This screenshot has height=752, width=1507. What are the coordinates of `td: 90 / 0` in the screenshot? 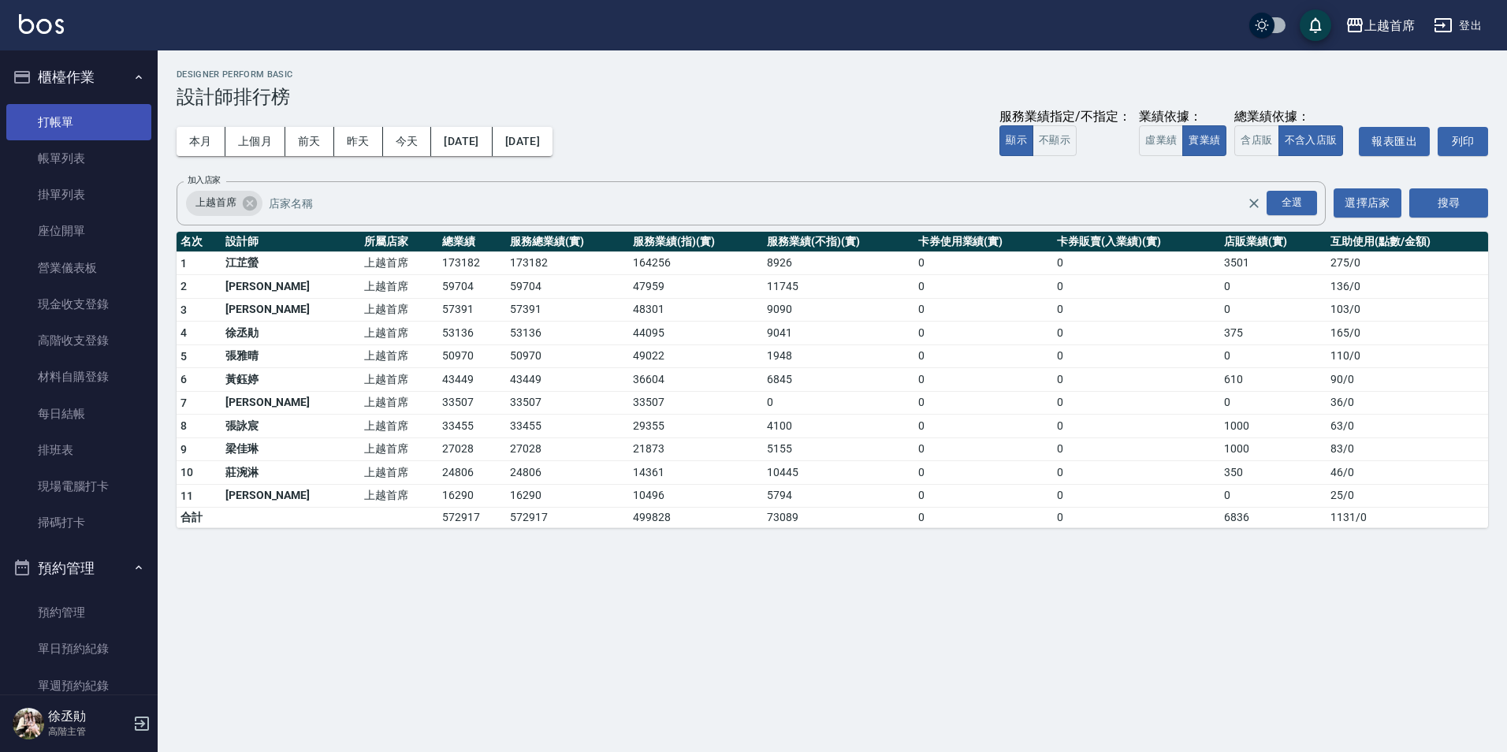 It's located at (1407, 380).